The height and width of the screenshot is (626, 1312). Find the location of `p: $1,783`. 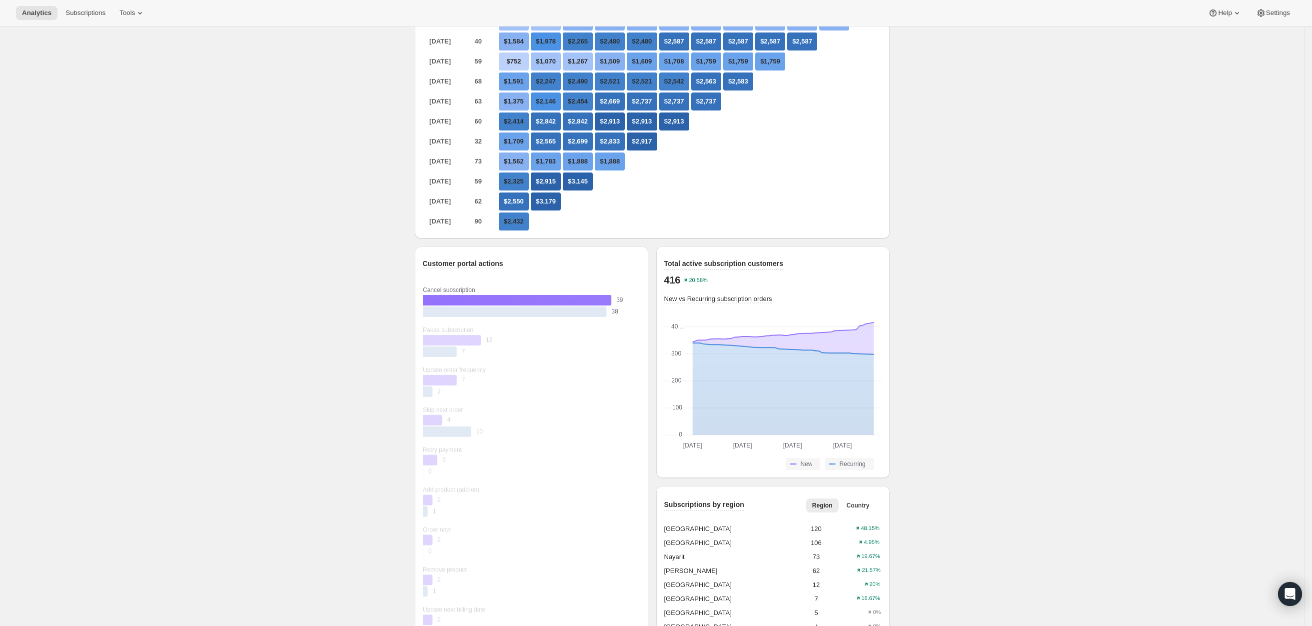

p: $1,783 is located at coordinates (546, 161).